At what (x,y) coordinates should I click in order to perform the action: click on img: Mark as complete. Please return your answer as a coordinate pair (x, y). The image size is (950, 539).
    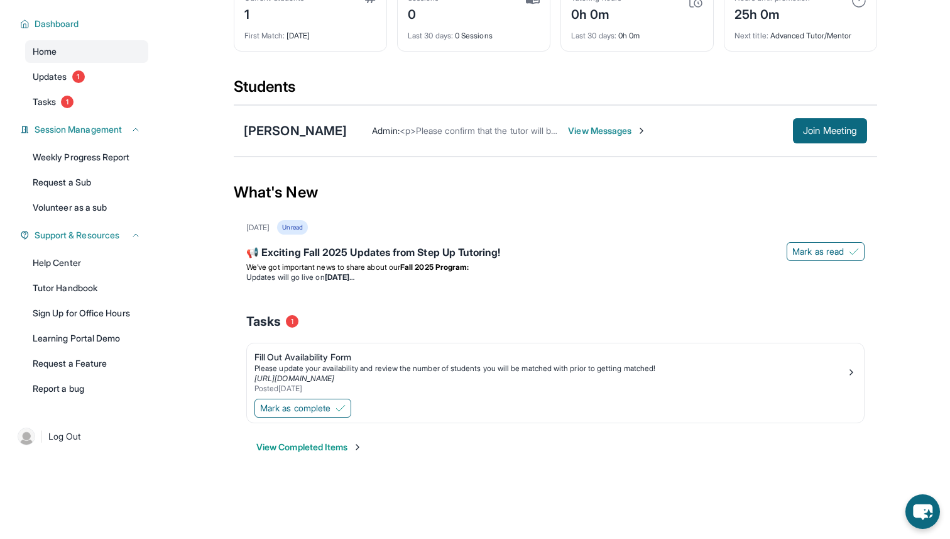
    Looking at the image, I should click on (341, 408).